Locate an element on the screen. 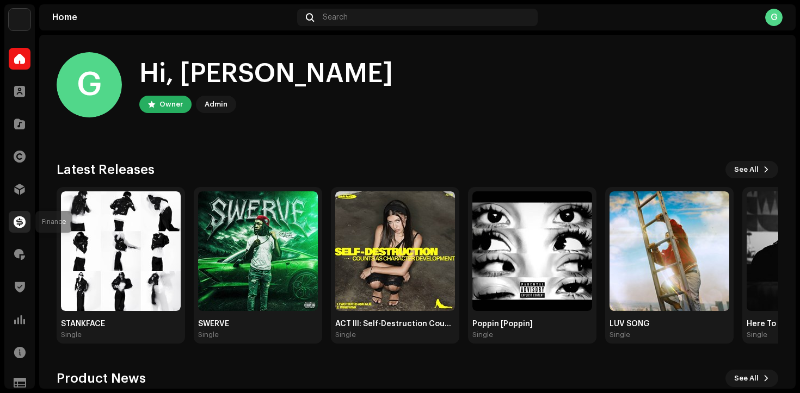 This screenshot has height=393, width=800. div: Poppin [Poppin] is located at coordinates (532, 324).